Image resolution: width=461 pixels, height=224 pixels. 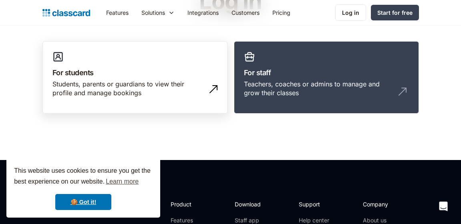 What do you see at coordinates (117, 12) in the screenshot?
I see `a: Features` at bounding box center [117, 12].